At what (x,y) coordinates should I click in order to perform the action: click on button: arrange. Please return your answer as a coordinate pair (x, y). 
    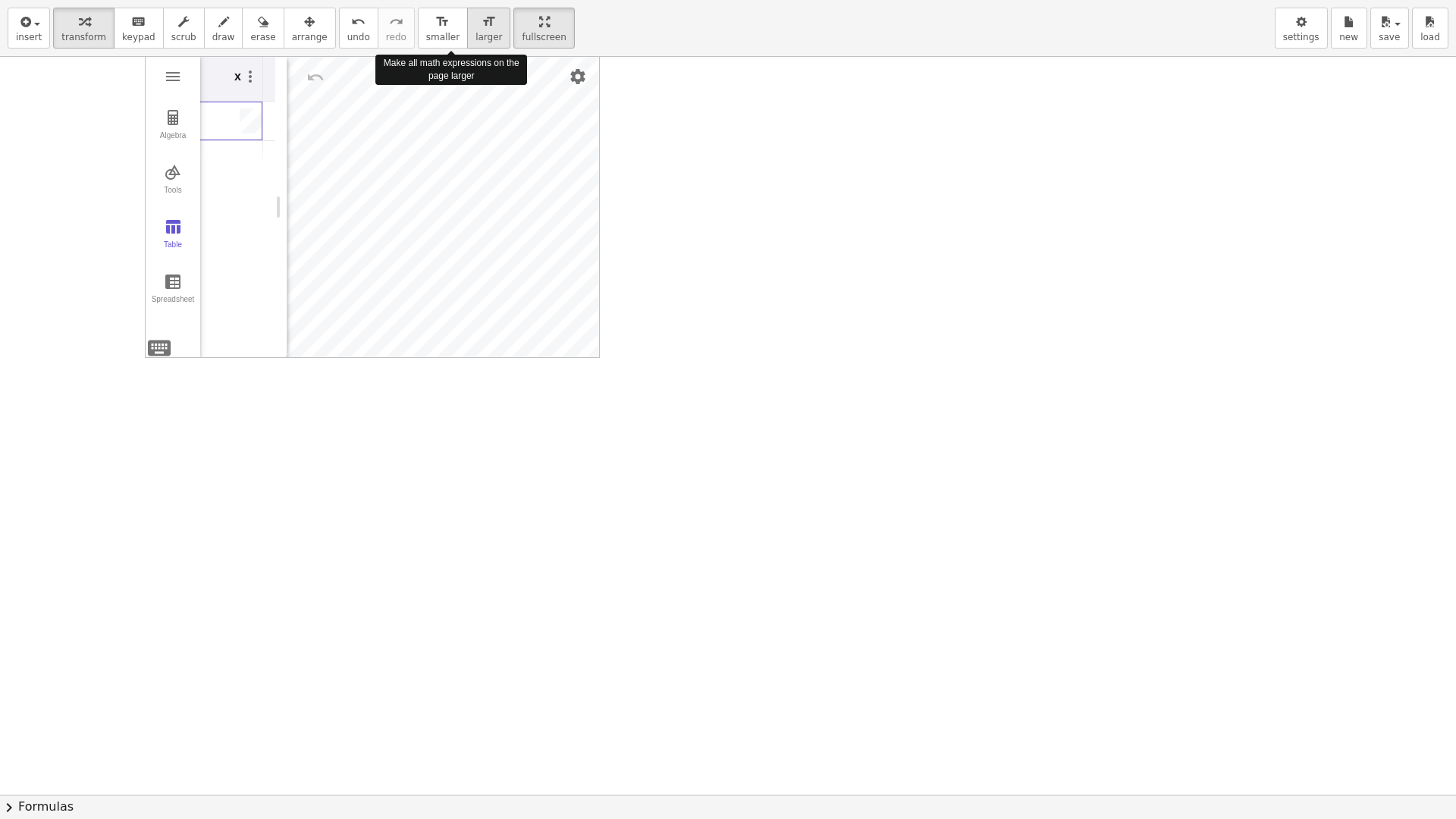
    Looking at the image, I should click on (309, 28).